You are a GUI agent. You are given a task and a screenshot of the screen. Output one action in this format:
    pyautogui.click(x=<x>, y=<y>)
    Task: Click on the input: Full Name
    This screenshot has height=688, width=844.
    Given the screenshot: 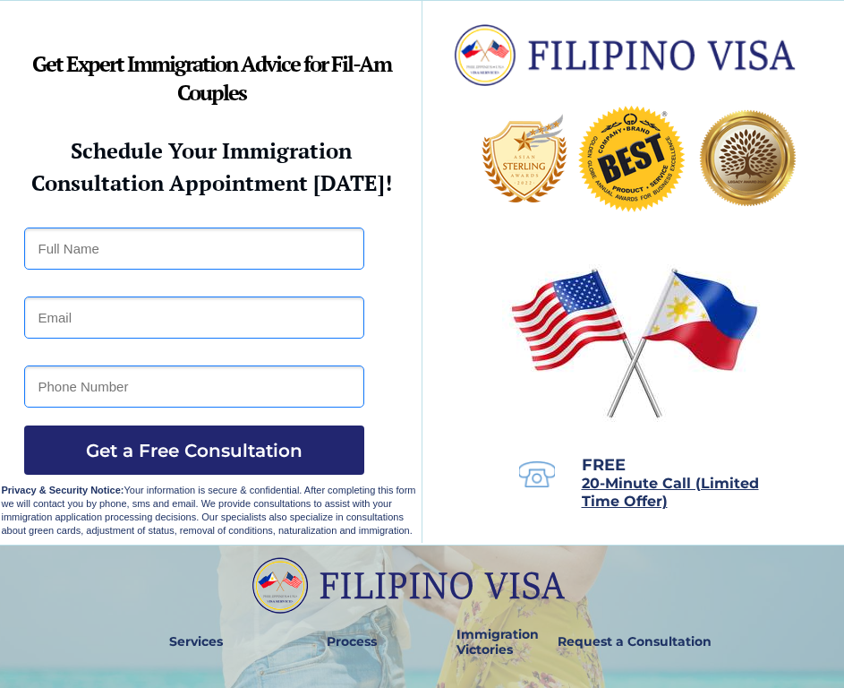 What is the action you would take?
    pyautogui.click(x=194, y=248)
    